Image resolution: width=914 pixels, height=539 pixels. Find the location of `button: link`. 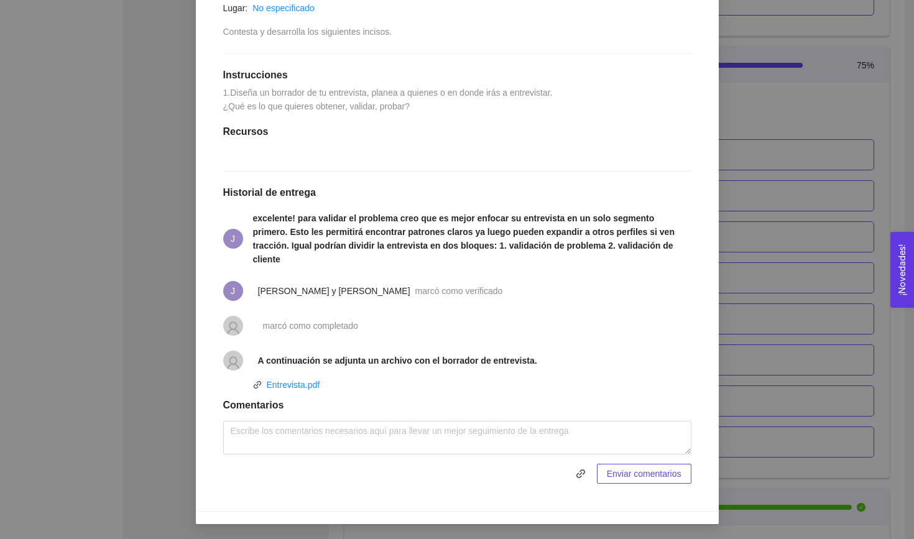

button: link is located at coordinates (581, 474).